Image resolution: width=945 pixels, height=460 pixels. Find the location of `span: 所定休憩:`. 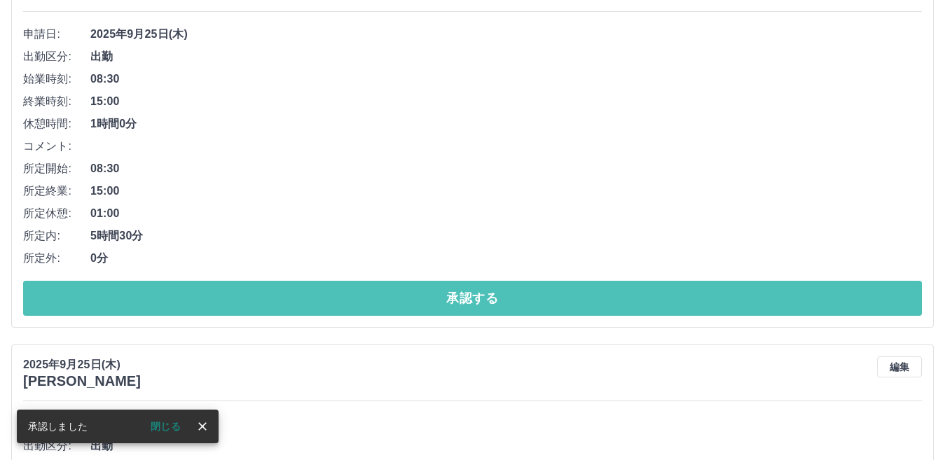

span: 所定休憩: is located at coordinates (57, 214).